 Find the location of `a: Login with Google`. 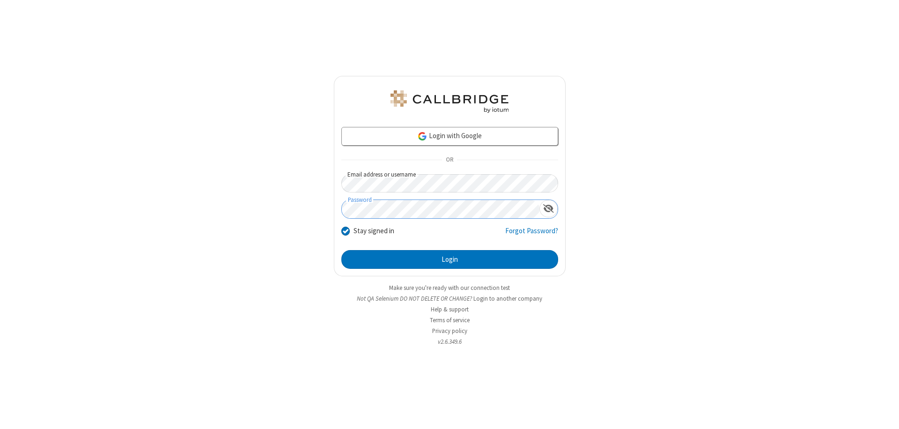

a: Login with Google is located at coordinates (450, 136).